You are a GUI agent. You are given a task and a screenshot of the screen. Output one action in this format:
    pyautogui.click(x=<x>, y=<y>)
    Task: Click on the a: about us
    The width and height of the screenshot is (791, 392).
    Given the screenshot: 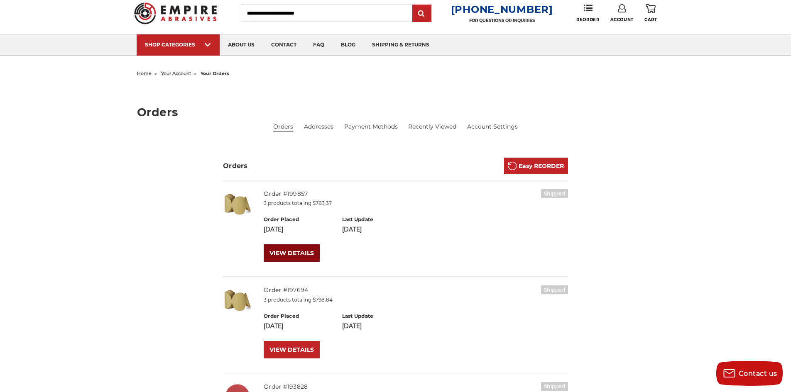 What is the action you would take?
    pyautogui.click(x=241, y=45)
    